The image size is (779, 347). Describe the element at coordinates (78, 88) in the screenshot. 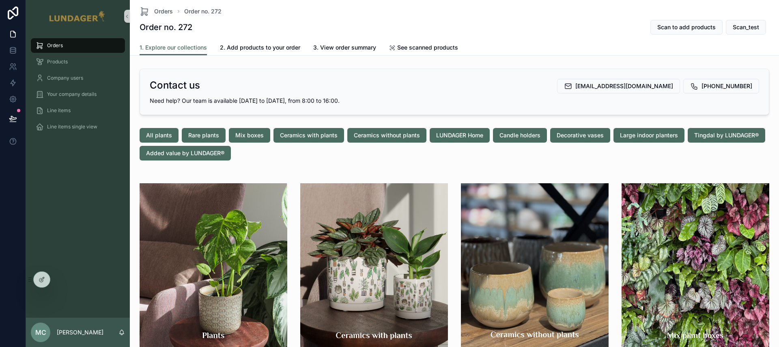

I see `div: scrollable content` at that location.